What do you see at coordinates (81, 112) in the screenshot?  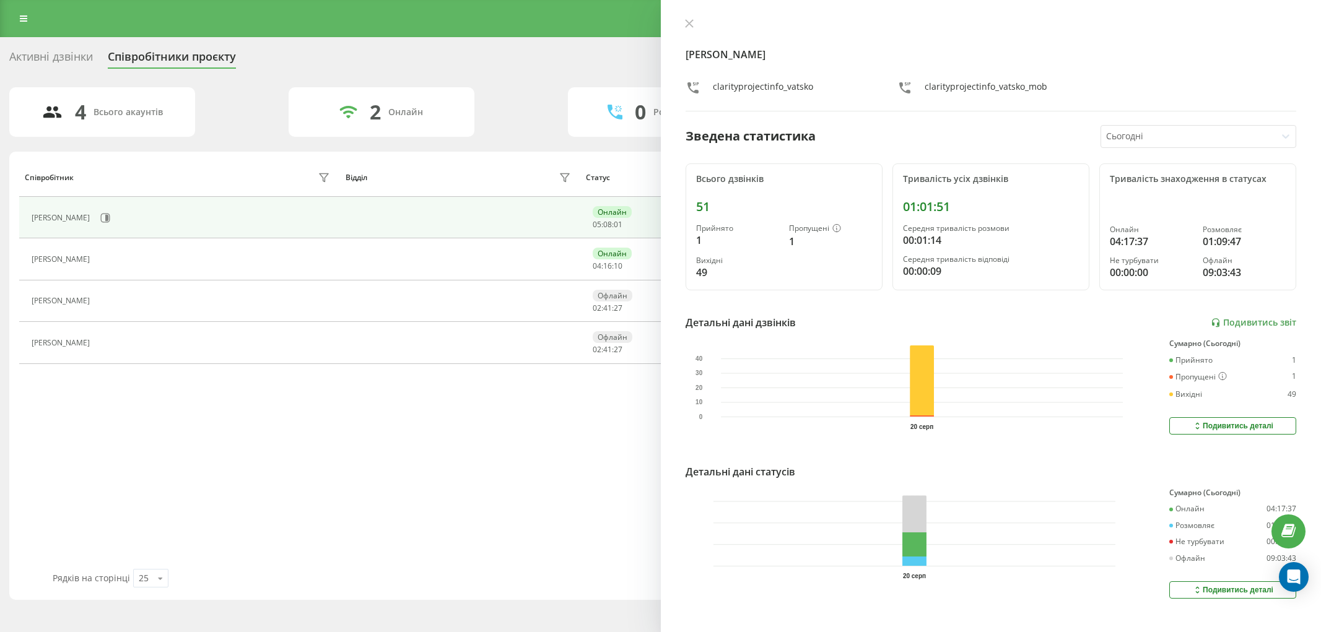 I see `div: 4` at bounding box center [81, 112].